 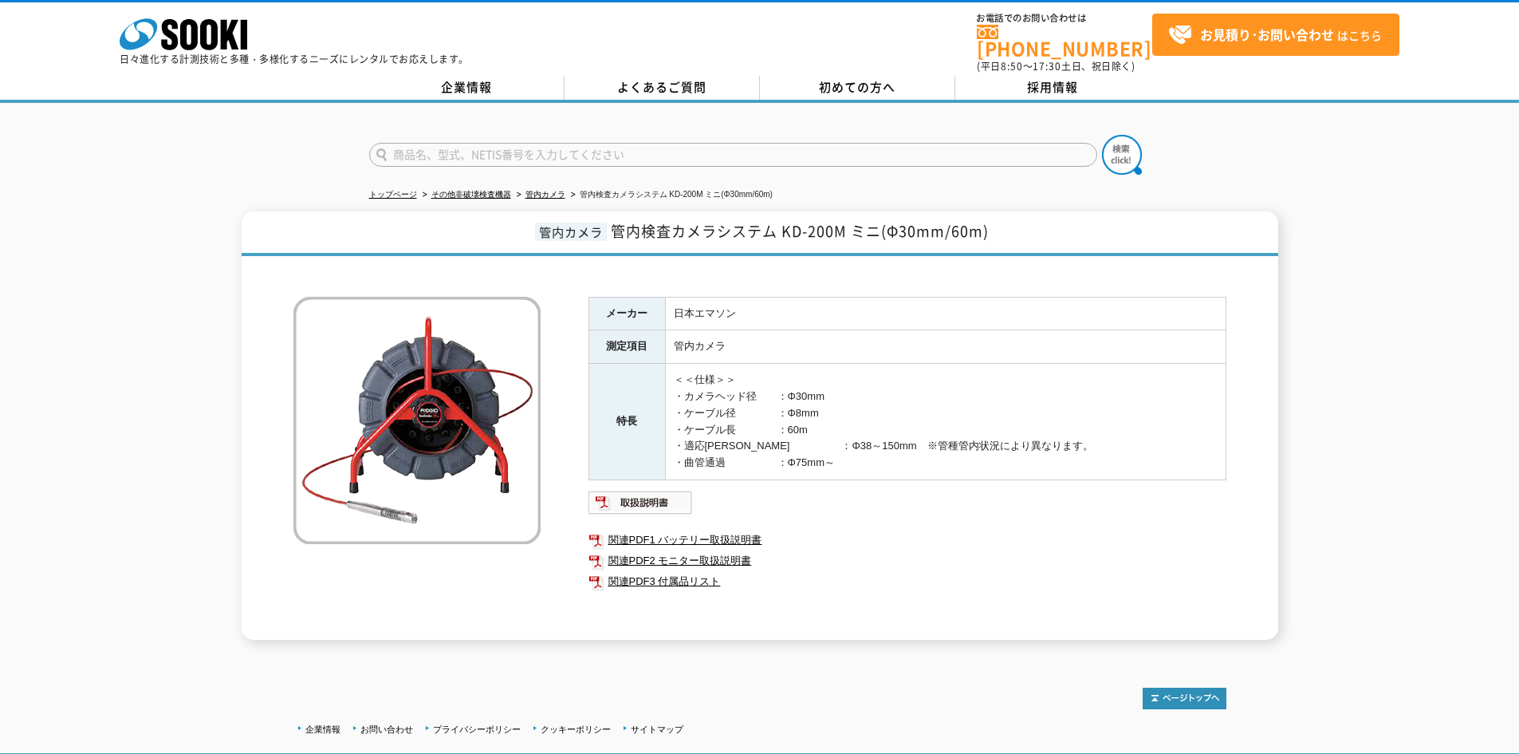 I want to click on a: トップページ, so click(x=393, y=194).